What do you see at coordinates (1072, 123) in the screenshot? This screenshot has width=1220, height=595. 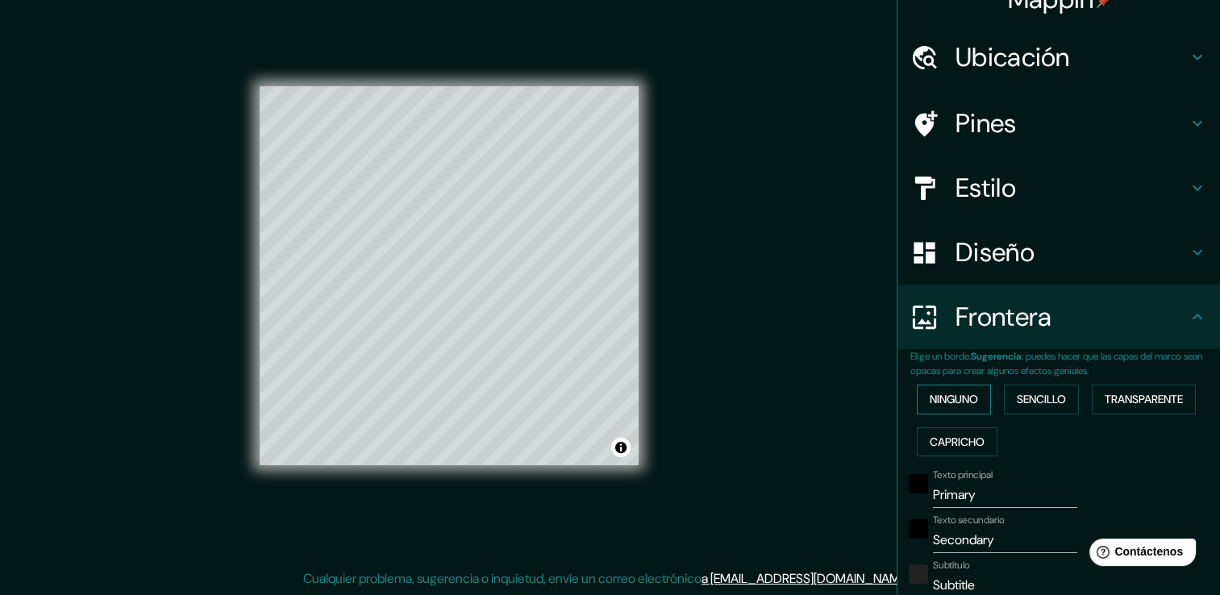 I see `h4: Pines` at bounding box center [1072, 123].